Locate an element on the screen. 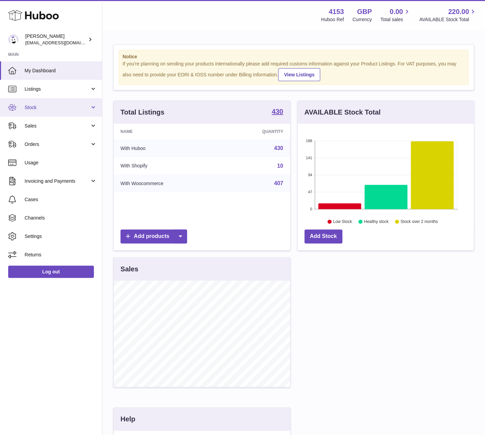  span: Settings is located at coordinates (61, 236).